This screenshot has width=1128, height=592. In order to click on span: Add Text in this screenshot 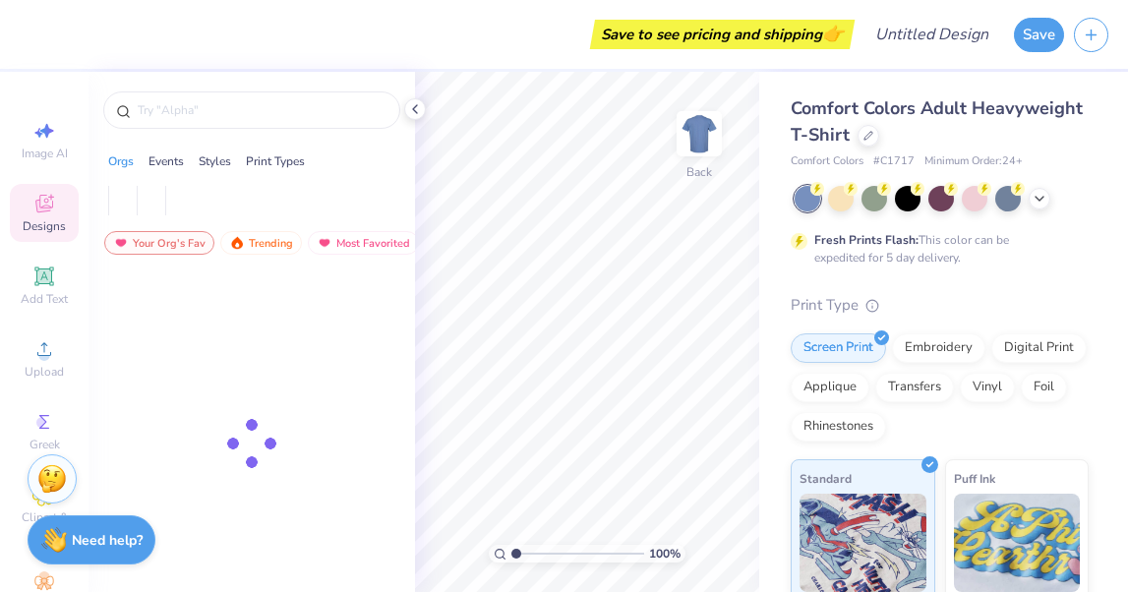, I will do `click(44, 299)`.